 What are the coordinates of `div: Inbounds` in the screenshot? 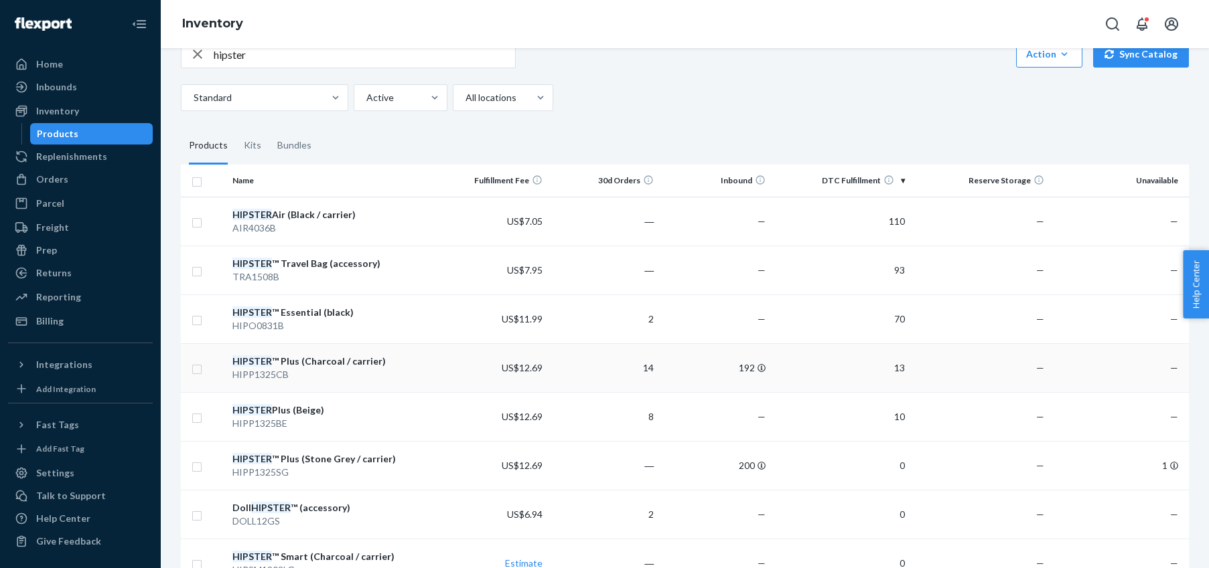 It's located at (56, 87).